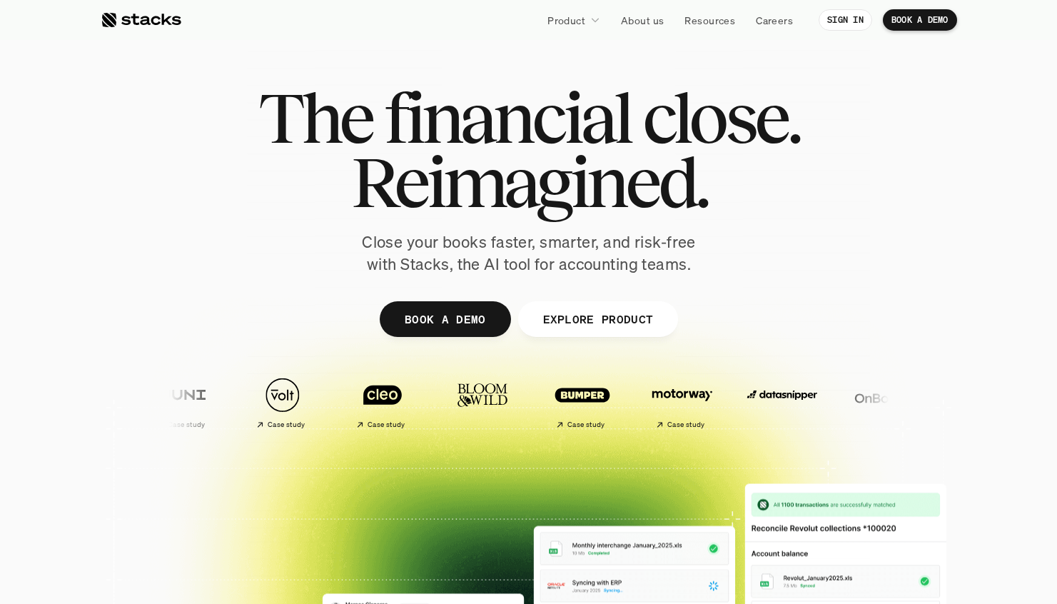  Describe the element at coordinates (315, 118) in the screenshot. I see `span: The` at that location.